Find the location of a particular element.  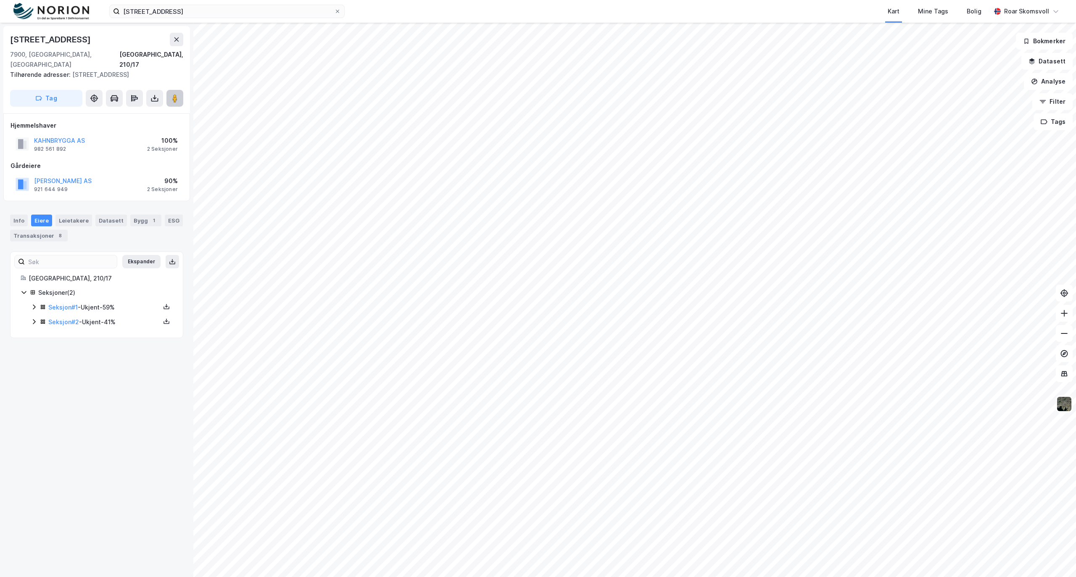

div: Kart is located at coordinates (893, 11).